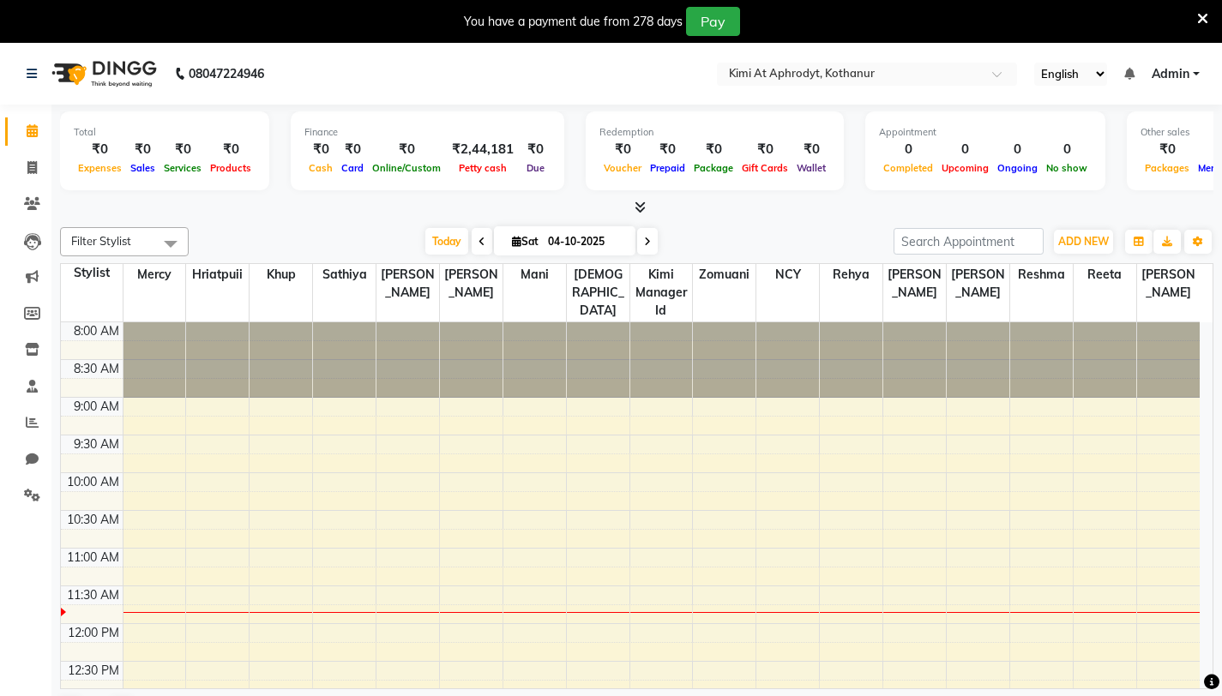  I want to click on span: Gift Cards, so click(765, 168).